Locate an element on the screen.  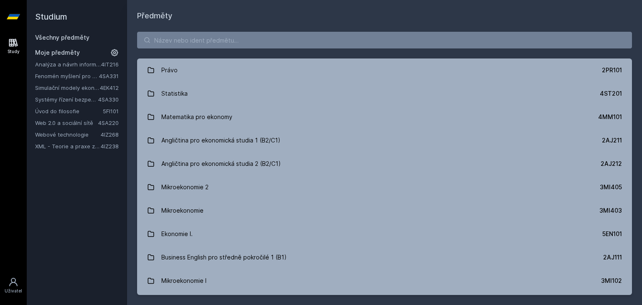
a: Matematika pro ekonomy 4MM101 is located at coordinates (385, 117).